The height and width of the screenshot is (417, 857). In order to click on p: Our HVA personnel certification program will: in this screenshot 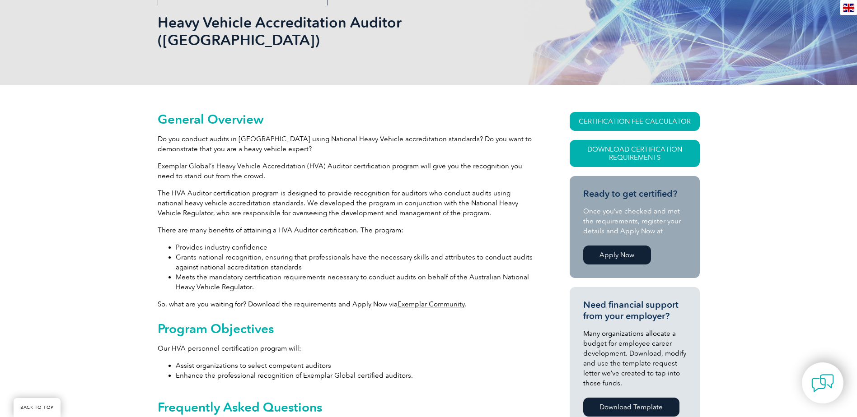, I will do `click(347, 349)`.